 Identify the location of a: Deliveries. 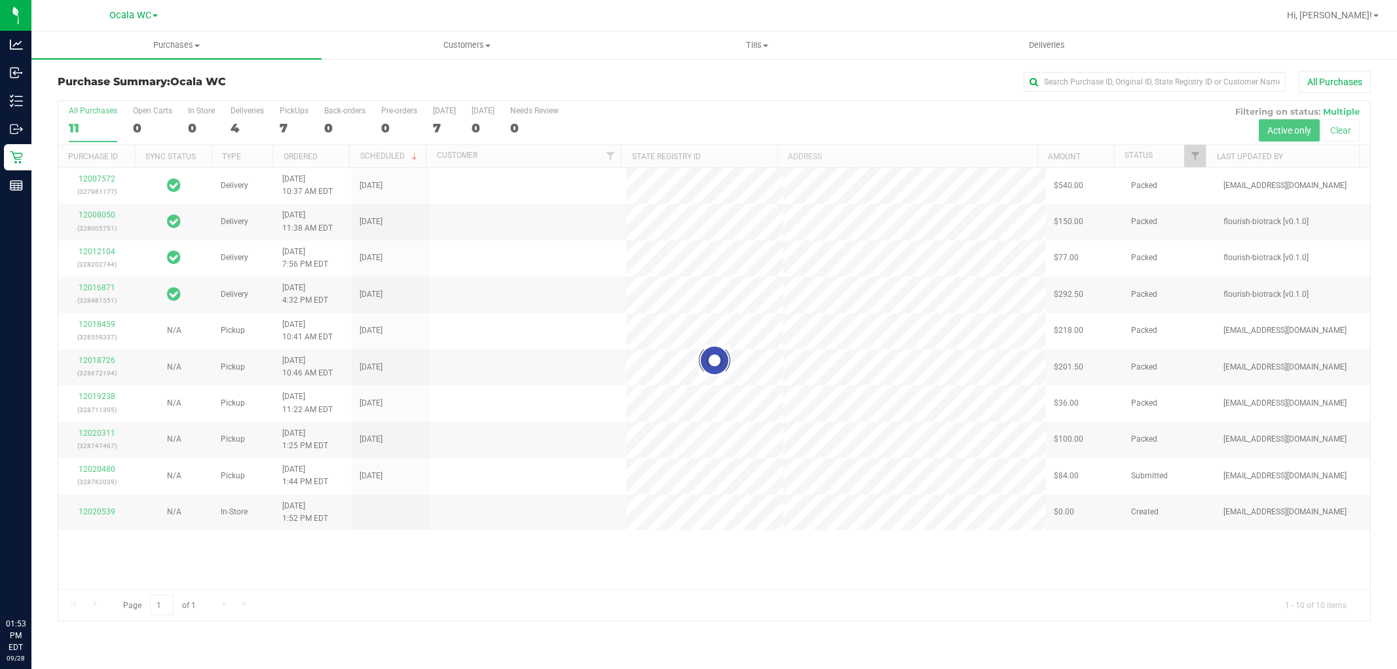
(1046, 45).